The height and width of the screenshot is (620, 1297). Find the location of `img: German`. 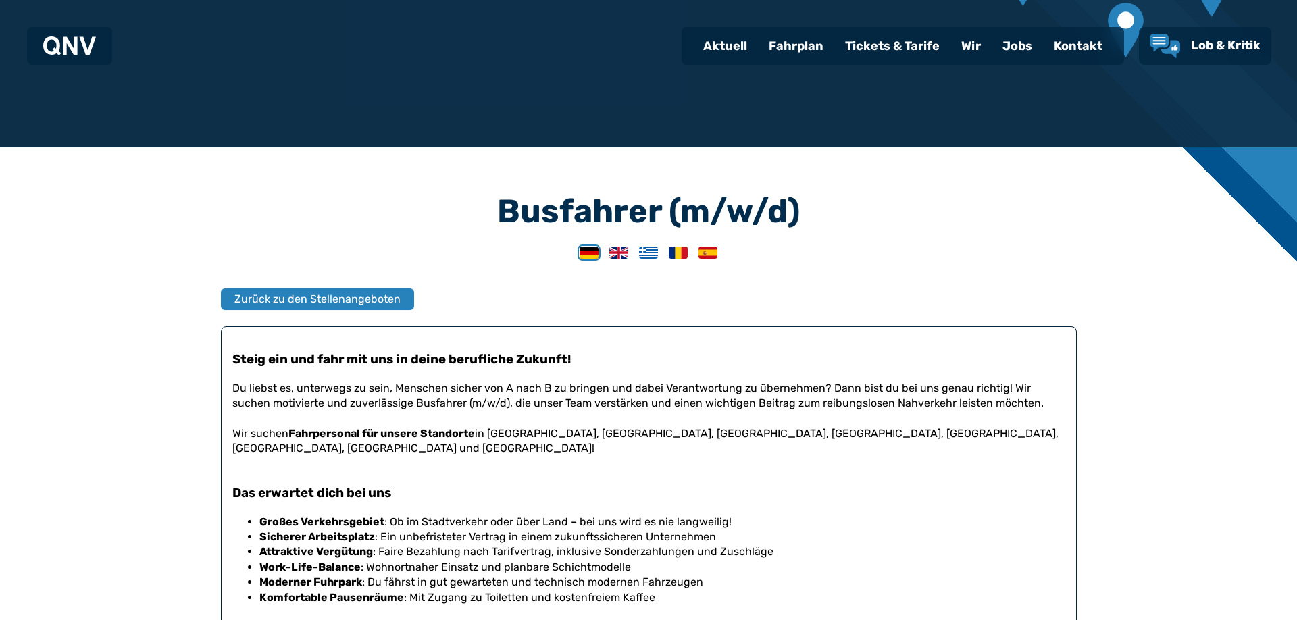

img: German is located at coordinates (589, 253).